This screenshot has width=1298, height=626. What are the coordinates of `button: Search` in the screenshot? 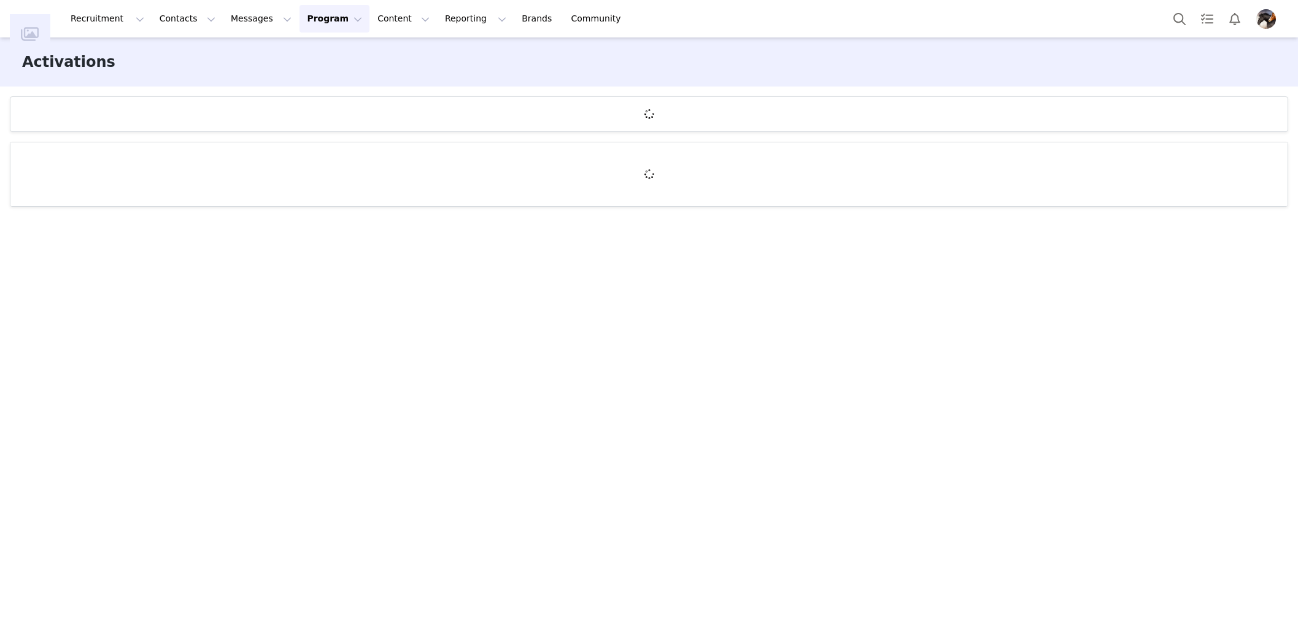 It's located at (1180, 18).